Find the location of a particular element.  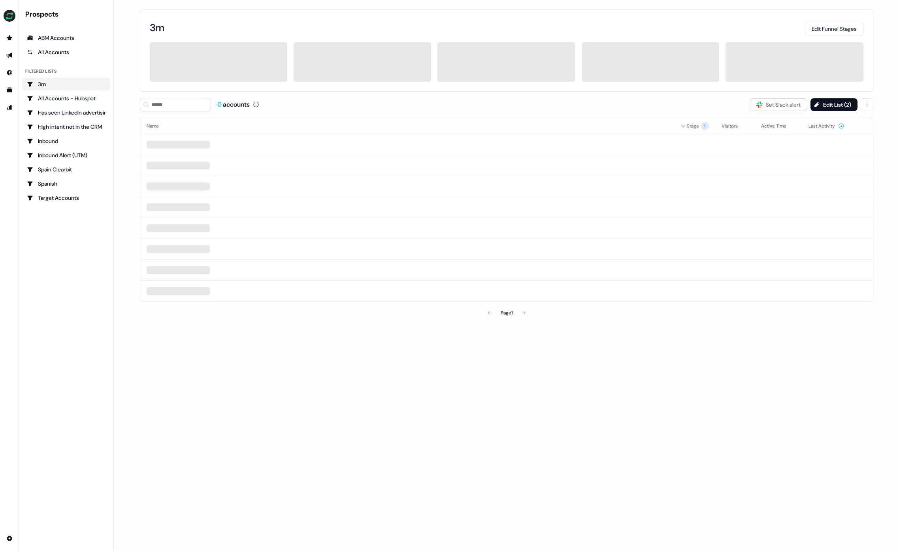

div: All Accounts - Hubspot is located at coordinates (66, 98).